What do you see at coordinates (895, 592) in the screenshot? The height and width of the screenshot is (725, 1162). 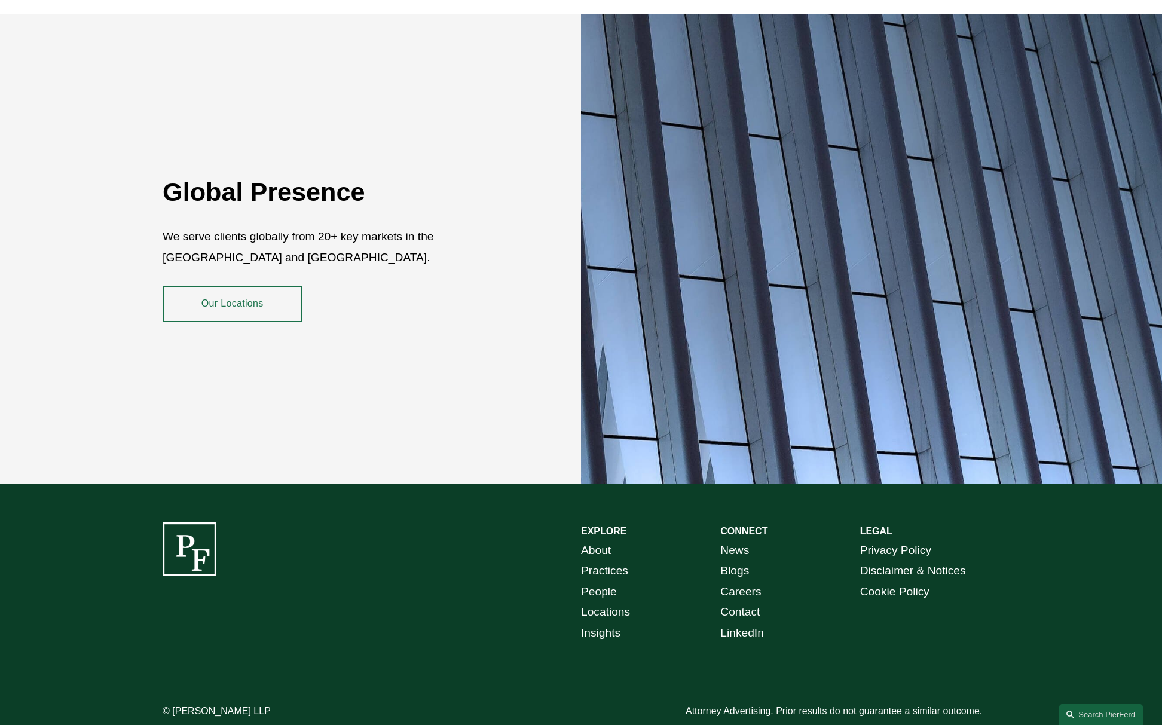 I see `a: Cookie Policy` at bounding box center [895, 592].